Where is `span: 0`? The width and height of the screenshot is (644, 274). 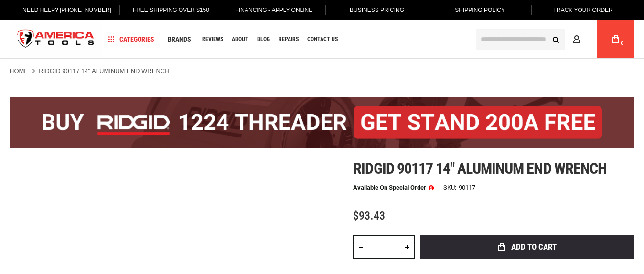 span: 0 is located at coordinates (622, 43).